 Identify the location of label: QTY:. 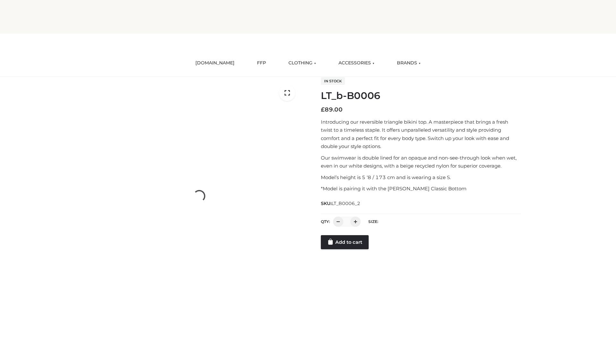
(325, 222).